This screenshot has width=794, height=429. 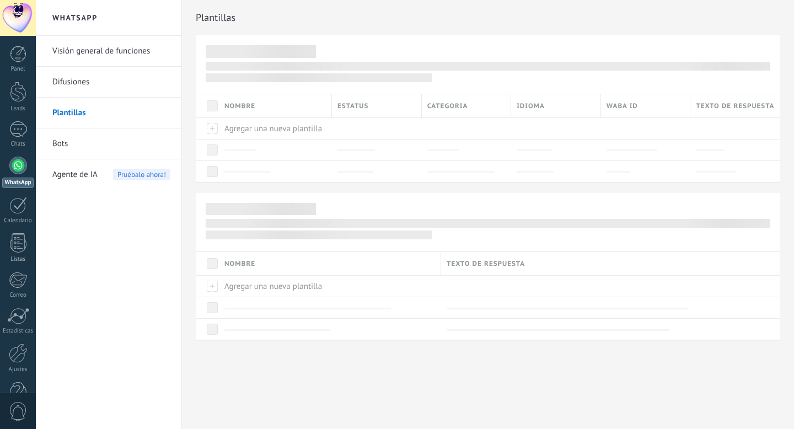 What do you see at coordinates (111, 144) in the screenshot?
I see `a: Bots` at bounding box center [111, 144].